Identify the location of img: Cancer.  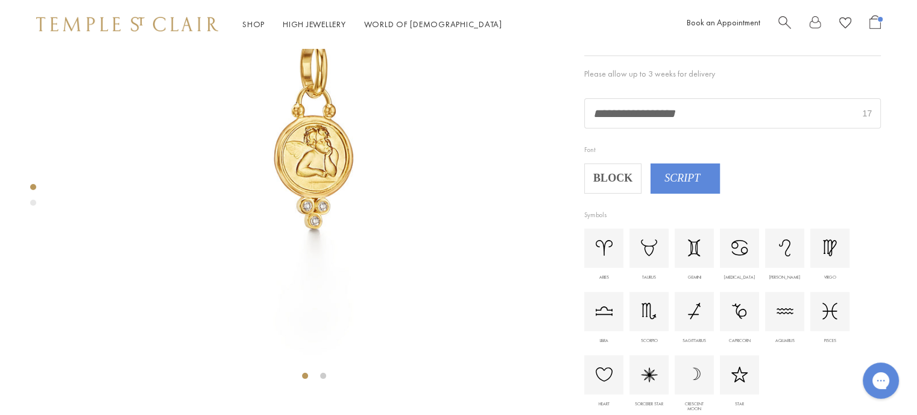
(740, 248).